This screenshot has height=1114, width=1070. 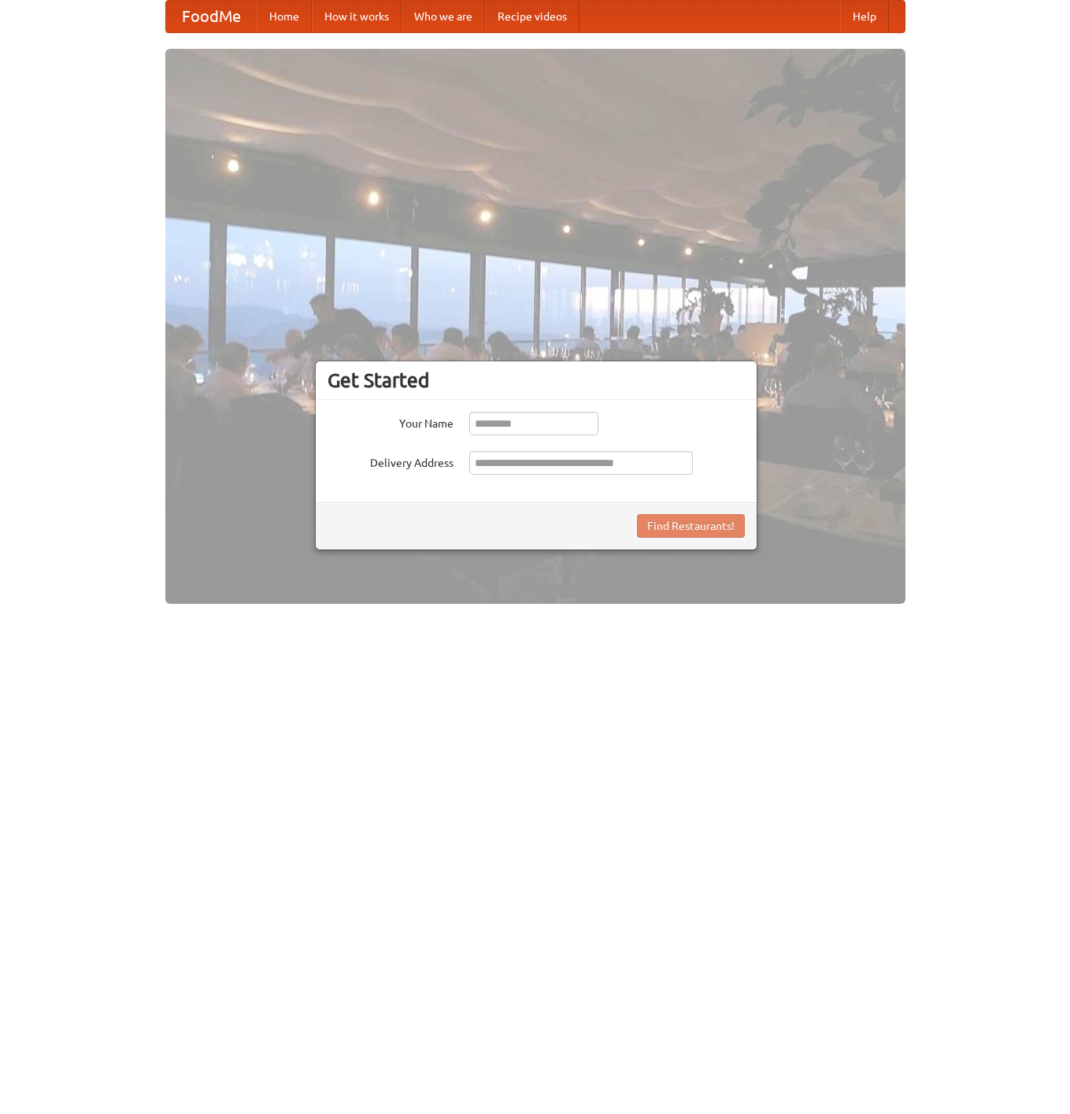 What do you see at coordinates (532, 17) in the screenshot?
I see `a: Recipe videos` at bounding box center [532, 17].